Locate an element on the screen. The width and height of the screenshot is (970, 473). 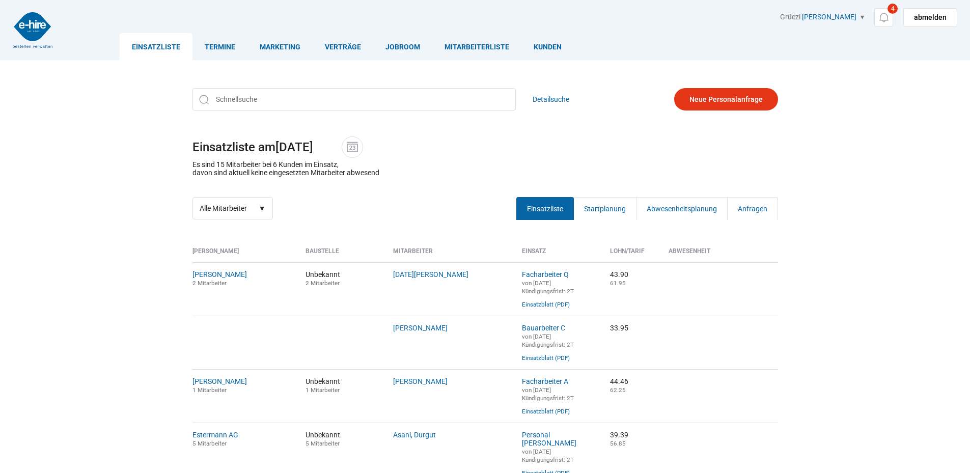
a: Anfragen is located at coordinates (753, 208).